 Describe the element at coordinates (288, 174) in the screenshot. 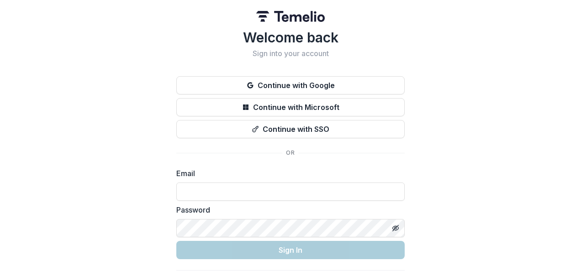

I see `label: Email` at that location.